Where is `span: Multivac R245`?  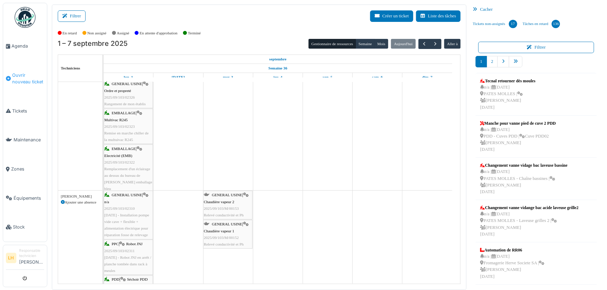
span: Multivac R245 is located at coordinates (116, 120).